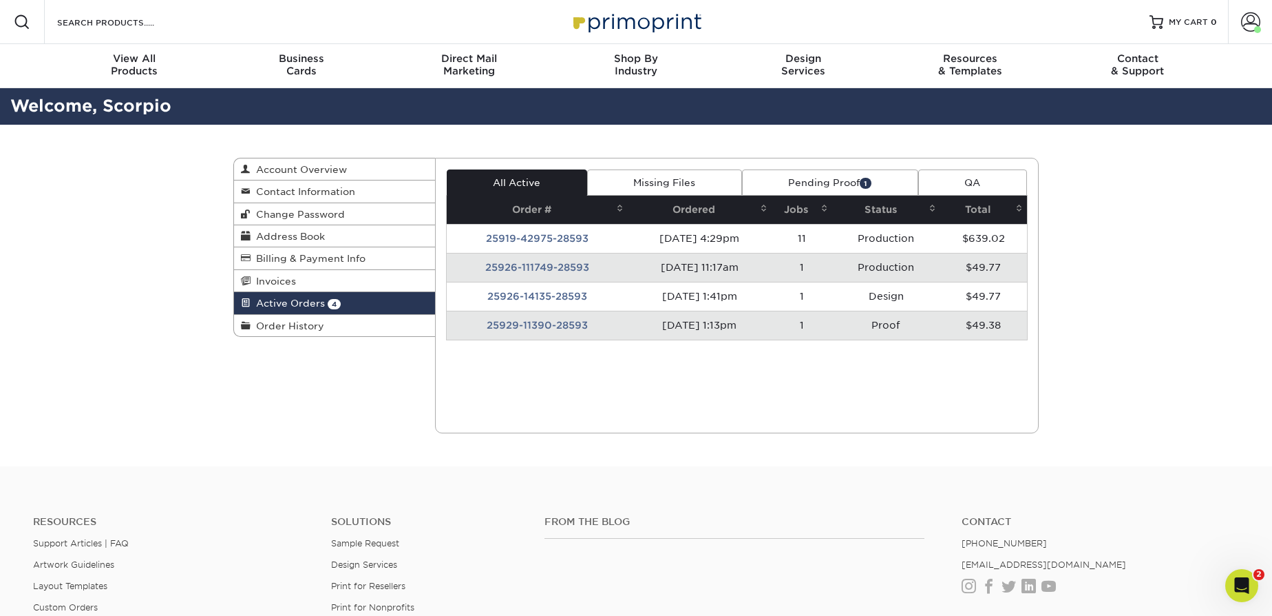 Image resolution: width=1272 pixels, height=616 pixels. What do you see at coordinates (302, 66) in the screenshot?
I see `a: BusinessCards` at bounding box center [302, 66].